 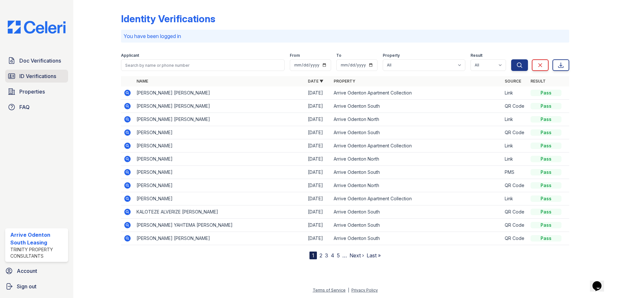 What do you see at coordinates (339, 56) in the screenshot?
I see `label: To` at bounding box center [339, 56].